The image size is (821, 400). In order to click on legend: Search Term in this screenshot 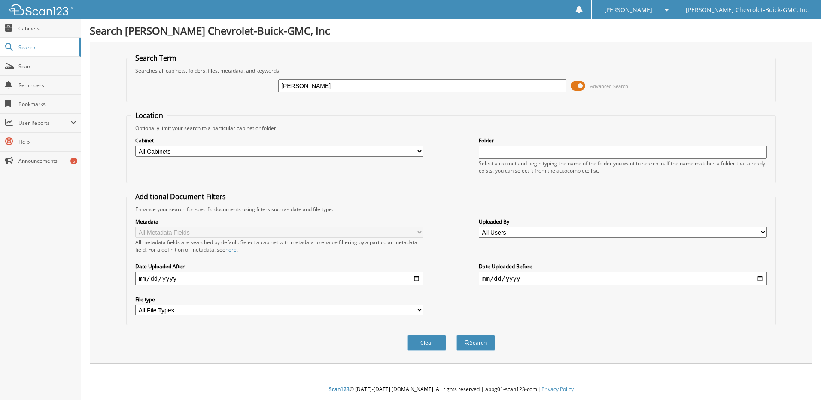, I will do `click(156, 58)`.